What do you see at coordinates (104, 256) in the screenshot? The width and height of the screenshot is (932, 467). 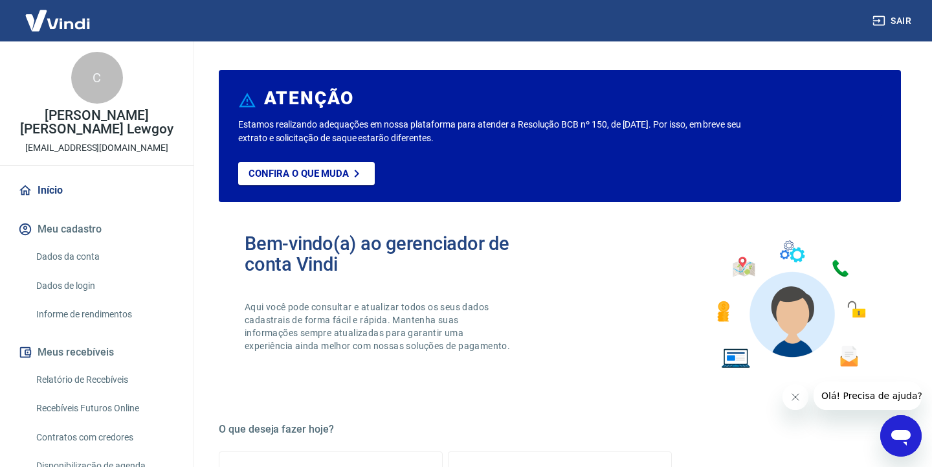 I see `a: Dados da conta` at bounding box center [104, 256].